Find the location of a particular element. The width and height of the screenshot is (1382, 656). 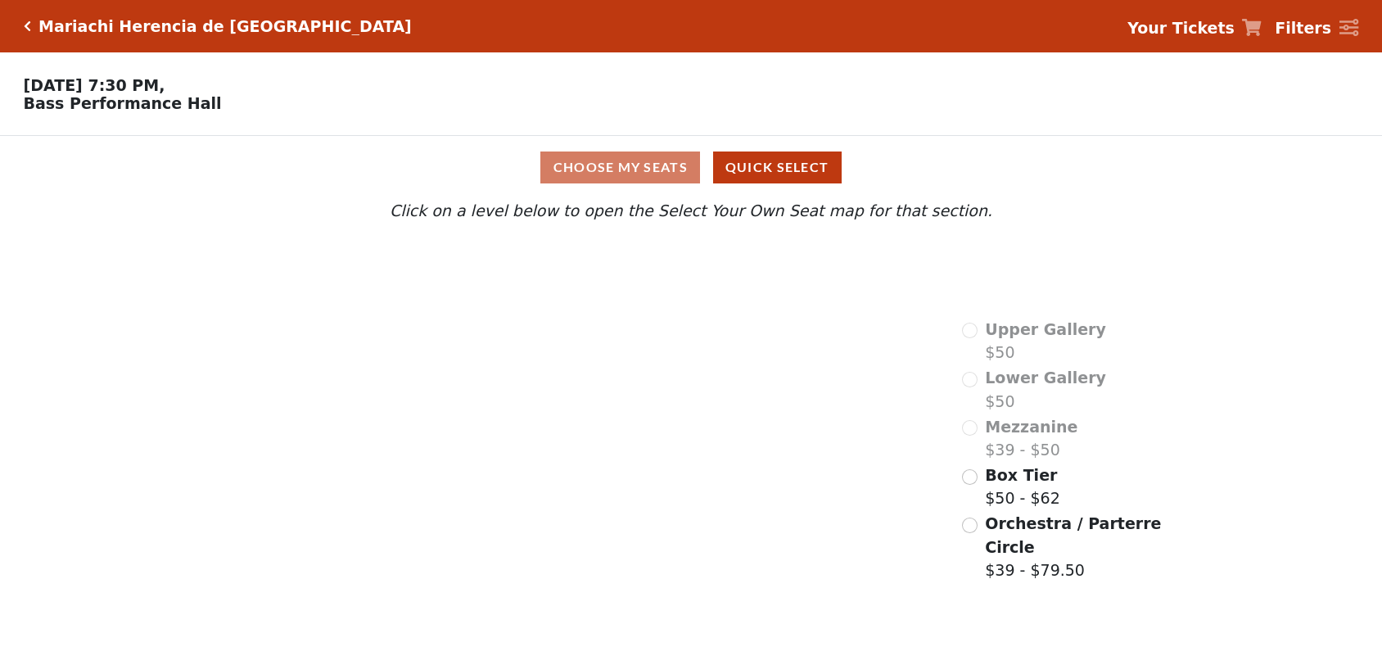

strong: Your Tickets is located at coordinates (1180, 28).